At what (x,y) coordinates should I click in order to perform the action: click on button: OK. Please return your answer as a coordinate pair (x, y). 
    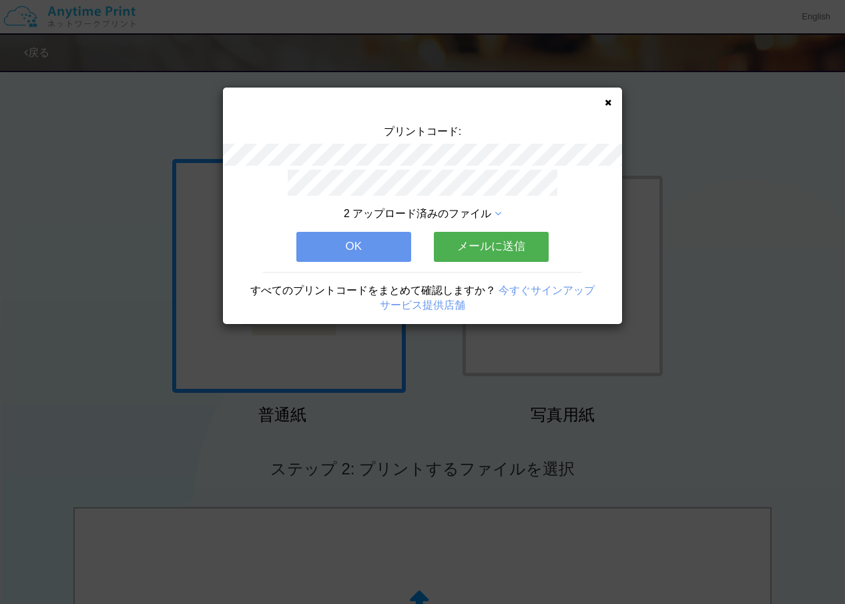
    Looking at the image, I should click on (354, 246).